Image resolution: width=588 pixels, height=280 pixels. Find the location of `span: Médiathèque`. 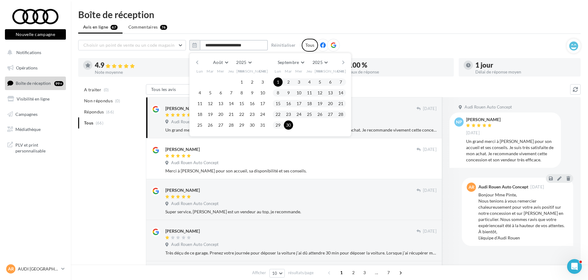

span: Médiathèque is located at coordinates (28, 129).